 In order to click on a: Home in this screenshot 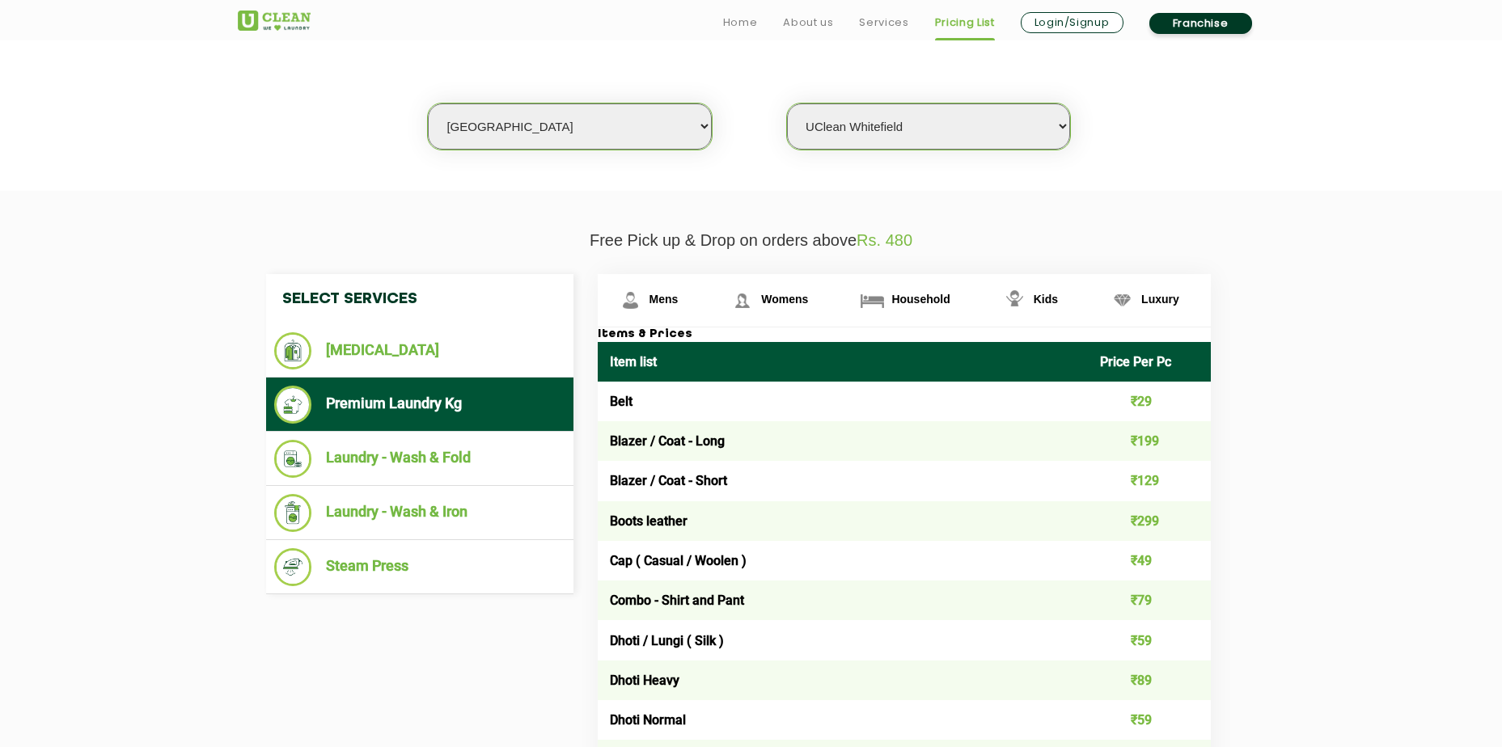, I will do `click(740, 23)`.